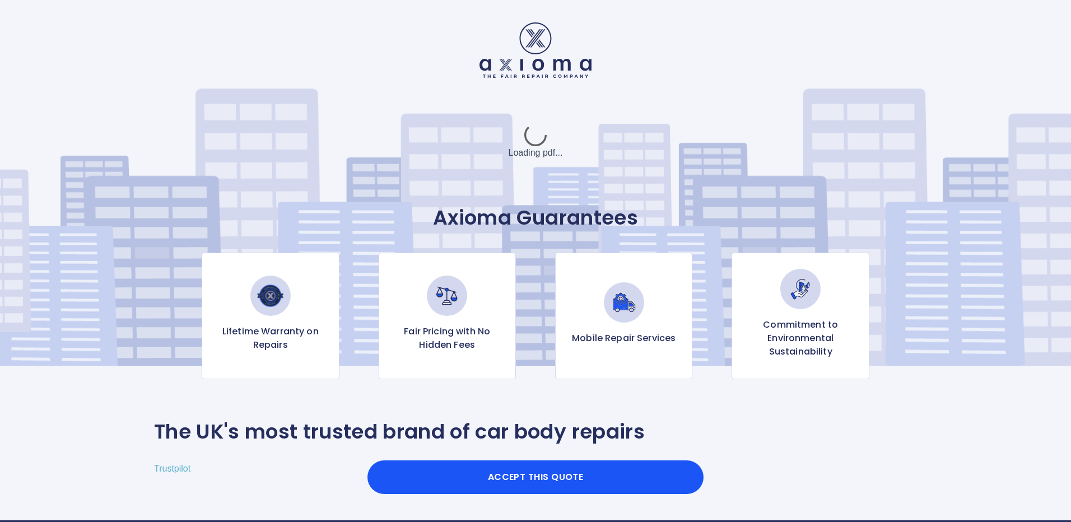  Describe the element at coordinates (447, 296) in the screenshot. I see `img: Fair Pricing with No Hidden Fees` at that location.